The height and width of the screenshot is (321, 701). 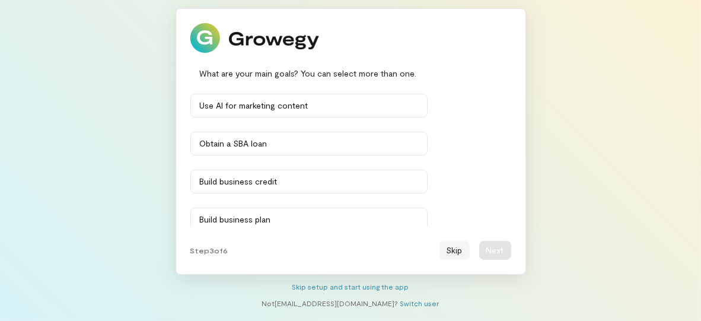 What do you see at coordinates (309, 106) in the screenshot?
I see `div: Use AI for marketing content` at bounding box center [309, 106].